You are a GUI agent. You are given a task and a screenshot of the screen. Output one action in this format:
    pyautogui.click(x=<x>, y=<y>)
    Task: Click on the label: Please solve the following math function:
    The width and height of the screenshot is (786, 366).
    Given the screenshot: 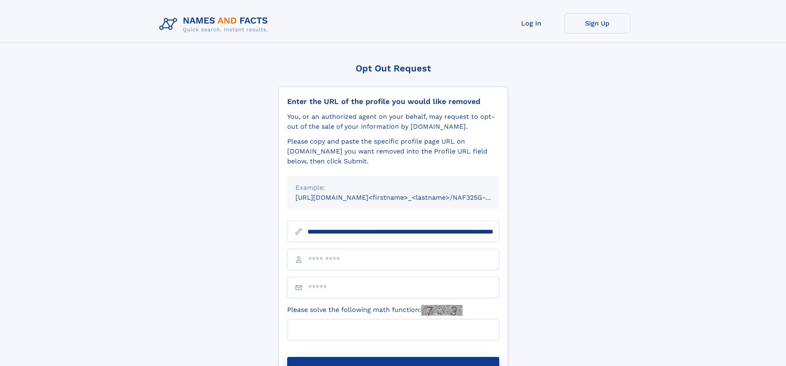 What is the action you would take?
    pyautogui.click(x=375, y=310)
    